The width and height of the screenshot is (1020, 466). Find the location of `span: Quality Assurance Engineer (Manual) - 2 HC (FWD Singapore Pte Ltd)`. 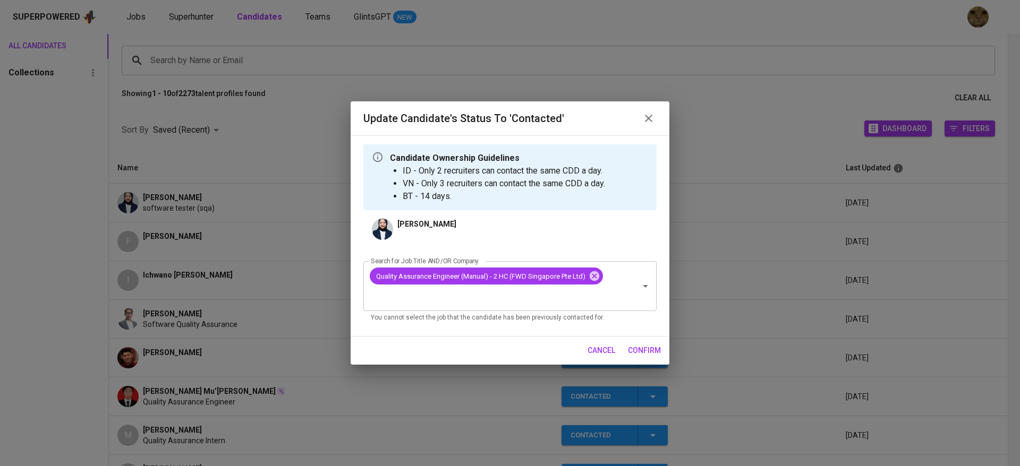

span: Quality Assurance Engineer (Manual) - 2 HC (FWD Singapore Pte Ltd) is located at coordinates (481, 276).